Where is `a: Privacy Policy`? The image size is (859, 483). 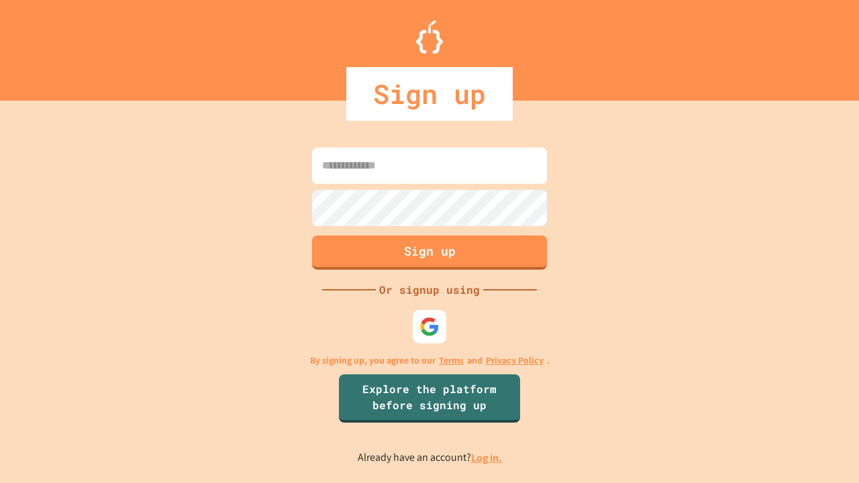
a: Privacy Policy is located at coordinates (515, 360).